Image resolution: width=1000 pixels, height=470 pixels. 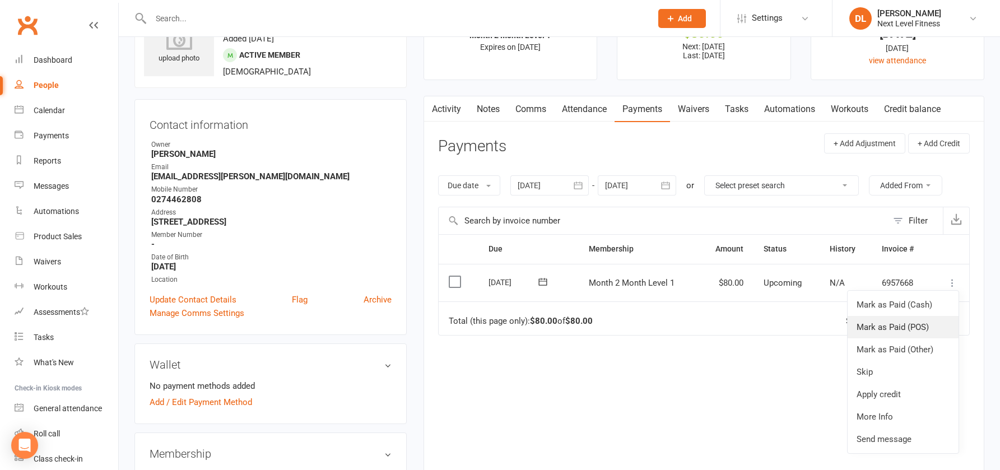 What do you see at coordinates (25, 446) in the screenshot?
I see `div: Open Intercom Messenger` at bounding box center [25, 446].